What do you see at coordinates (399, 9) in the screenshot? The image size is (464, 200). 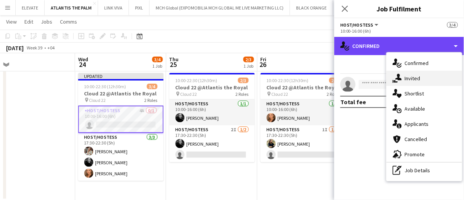 I see `h3: Job Fulfilment` at bounding box center [399, 9].